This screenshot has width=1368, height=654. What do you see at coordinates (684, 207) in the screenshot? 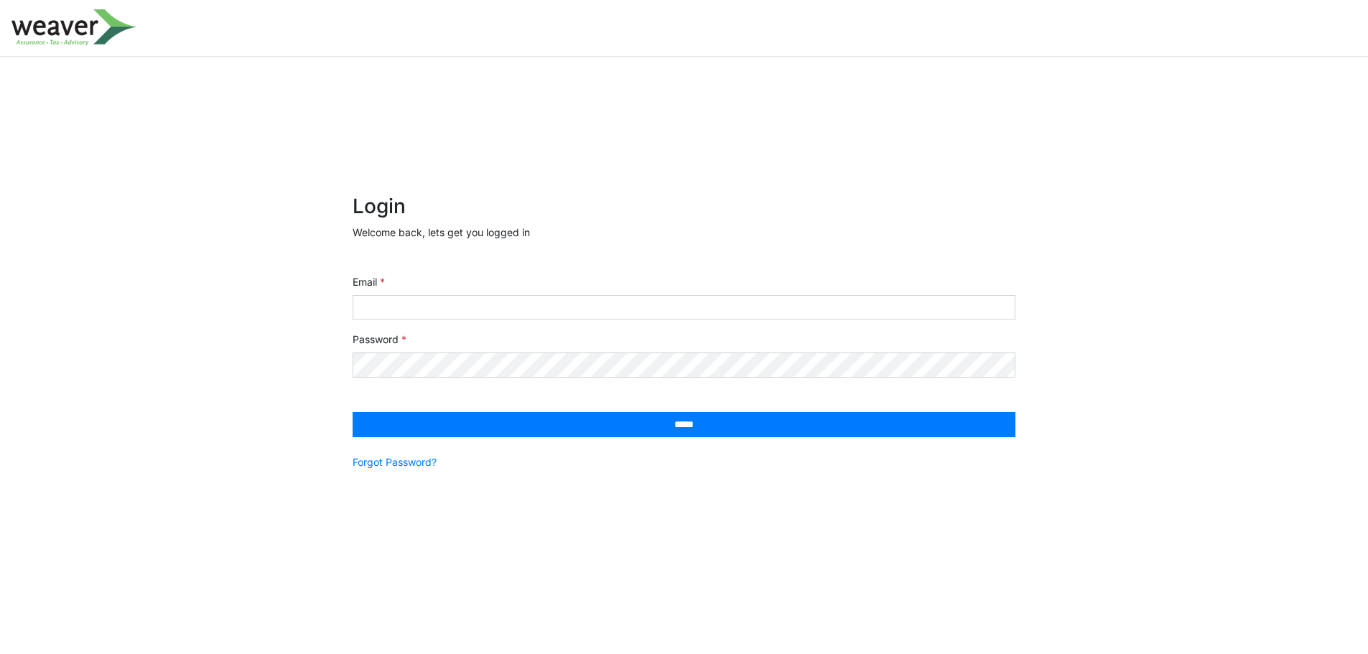
I see `h2: Login` at bounding box center [684, 207].